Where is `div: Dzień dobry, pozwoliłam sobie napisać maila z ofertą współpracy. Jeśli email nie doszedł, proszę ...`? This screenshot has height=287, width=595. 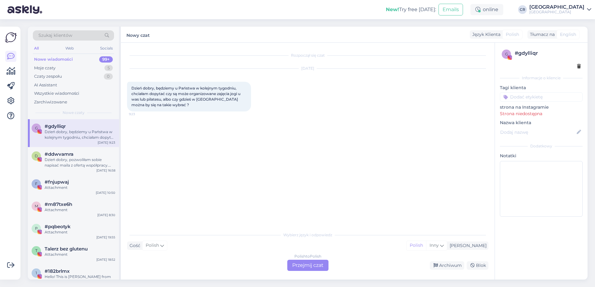 div: Dzień dobry, pozwoliłam sobie napisać maila z ofertą współpracy. Jeśli email nie doszedł, proszę ... is located at coordinates (80, 163).